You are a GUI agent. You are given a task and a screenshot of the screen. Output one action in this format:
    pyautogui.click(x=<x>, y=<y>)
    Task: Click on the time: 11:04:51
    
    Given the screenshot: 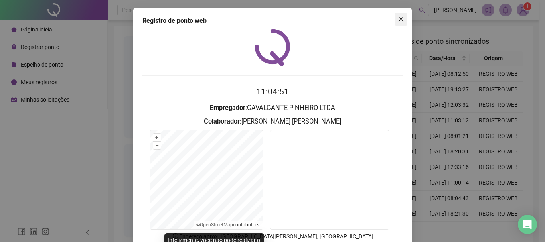 What is the action you would take?
    pyautogui.click(x=272, y=92)
    